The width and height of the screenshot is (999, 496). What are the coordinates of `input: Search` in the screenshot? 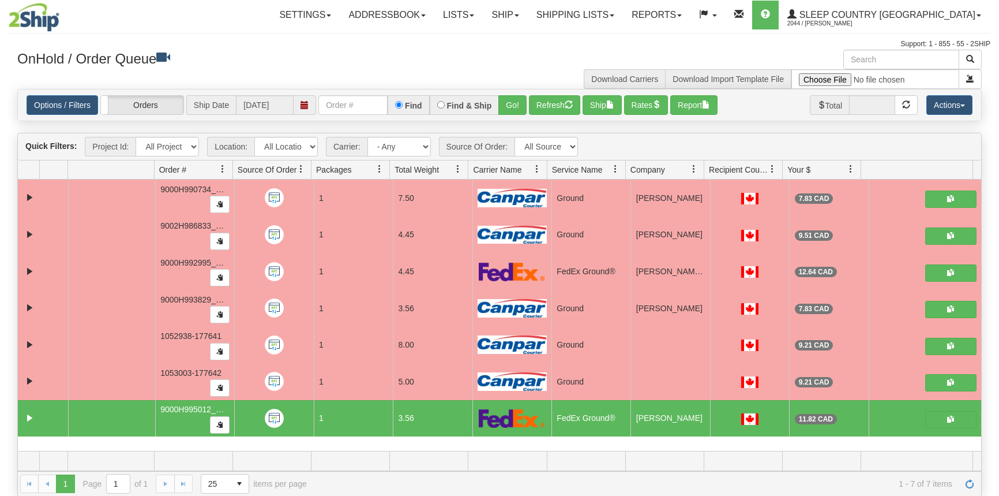 It's located at (901, 59).